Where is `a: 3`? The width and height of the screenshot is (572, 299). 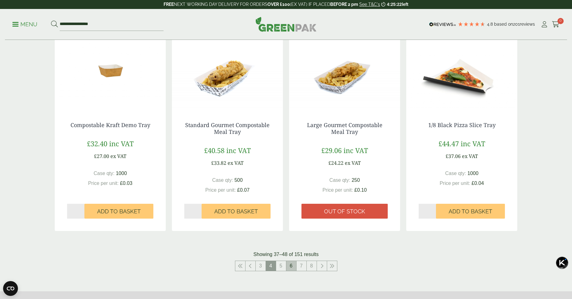
a: 3 is located at coordinates (261, 266).